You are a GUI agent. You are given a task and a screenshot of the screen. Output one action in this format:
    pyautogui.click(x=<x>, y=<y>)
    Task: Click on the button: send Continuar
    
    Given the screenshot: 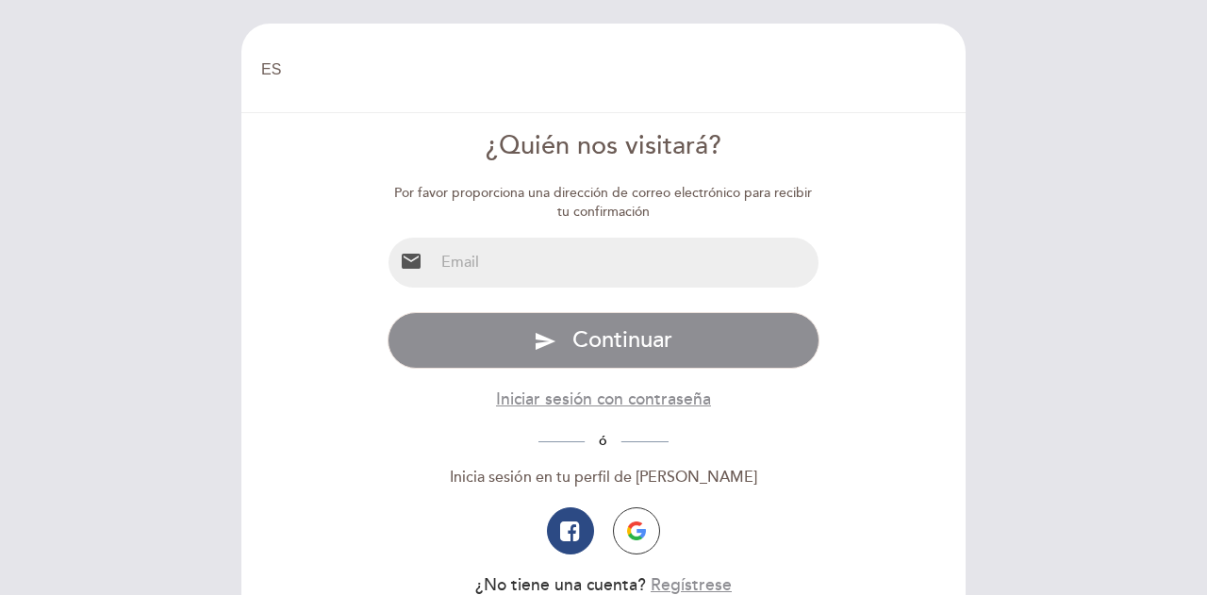 What is the action you would take?
    pyautogui.click(x=603, y=340)
    